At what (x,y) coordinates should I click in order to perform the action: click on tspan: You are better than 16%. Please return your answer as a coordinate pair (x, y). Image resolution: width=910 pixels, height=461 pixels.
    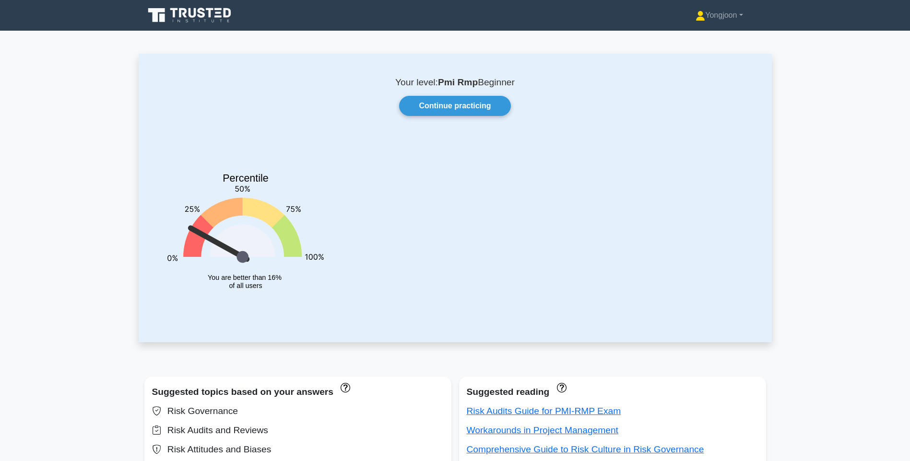
    Looking at the image, I should click on (245, 278).